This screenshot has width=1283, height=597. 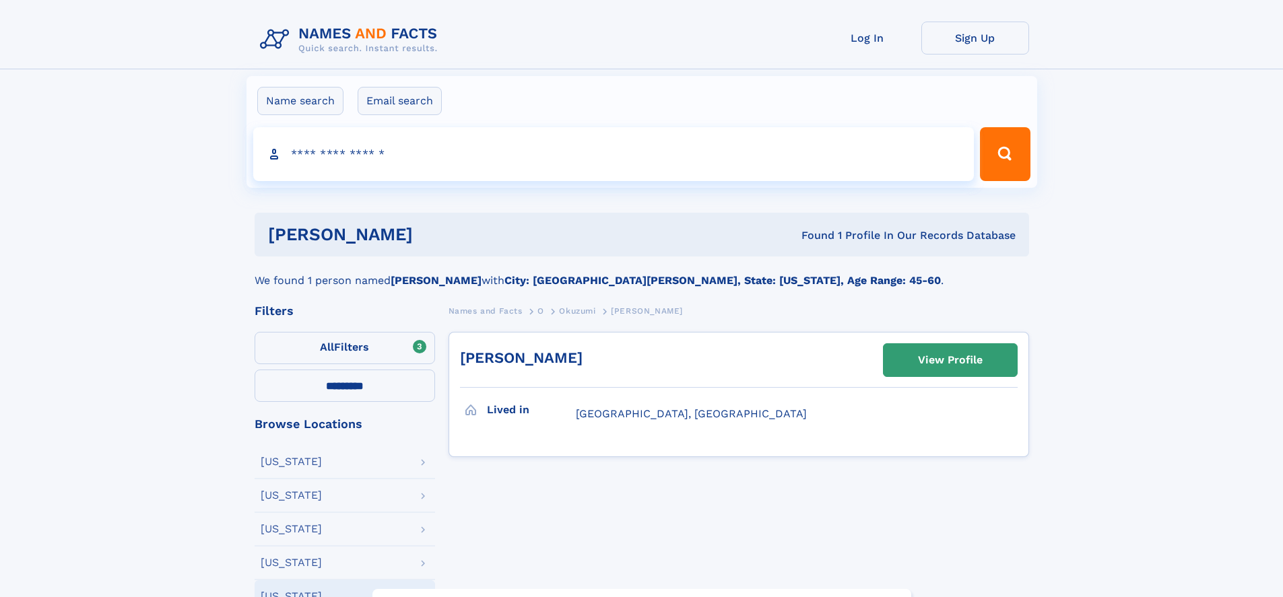 I want to click on a: O, so click(x=541, y=310).